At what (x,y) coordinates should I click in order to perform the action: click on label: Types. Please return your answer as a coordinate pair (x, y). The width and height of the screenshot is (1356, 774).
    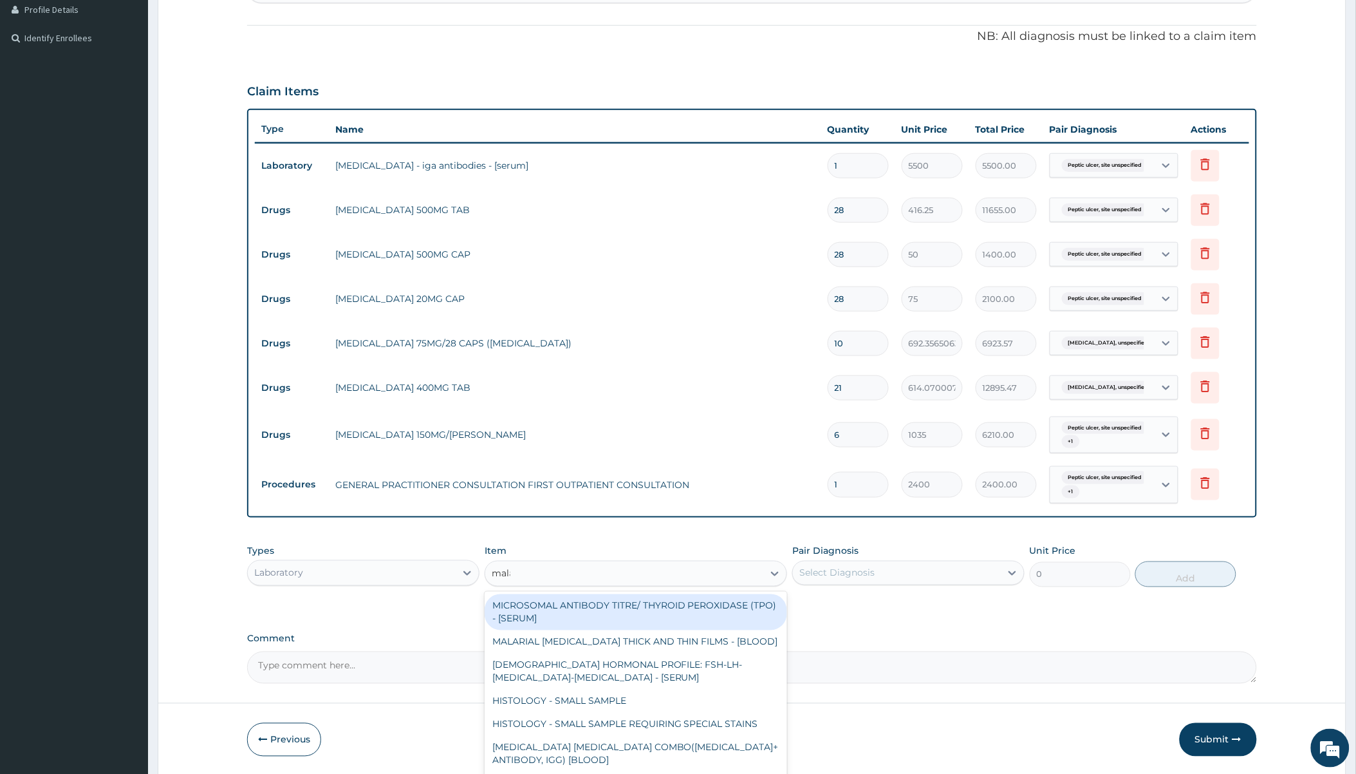
    Looking at the image, I should click on (261, 551).